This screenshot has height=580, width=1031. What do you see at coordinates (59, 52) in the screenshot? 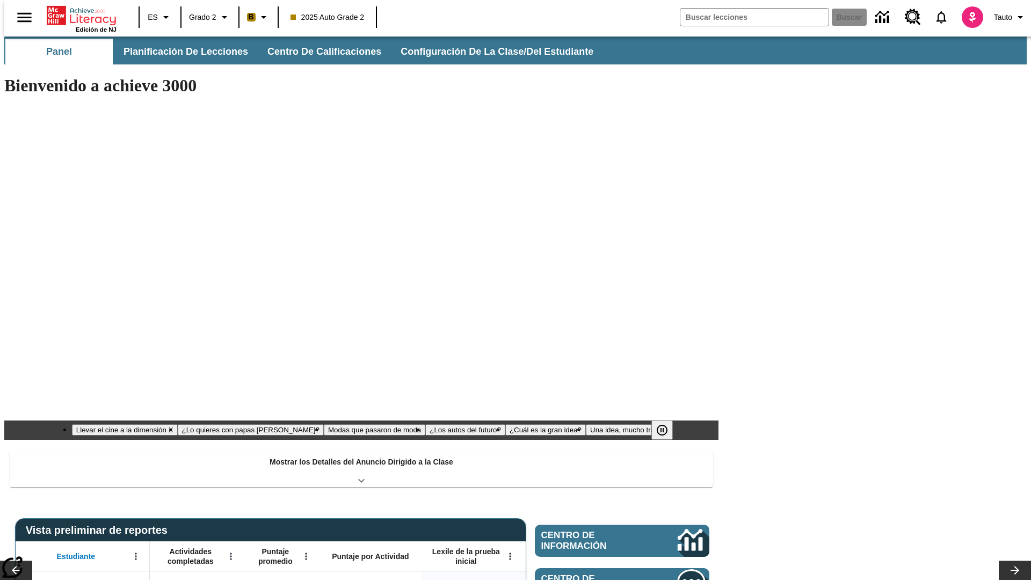
I see `button: Panel` at bounding box center [59, 52].